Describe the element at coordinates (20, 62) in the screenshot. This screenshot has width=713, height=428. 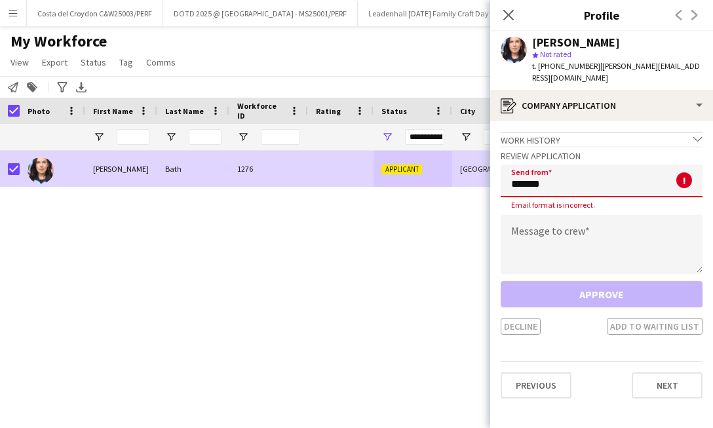
I see `span: View` at that location.